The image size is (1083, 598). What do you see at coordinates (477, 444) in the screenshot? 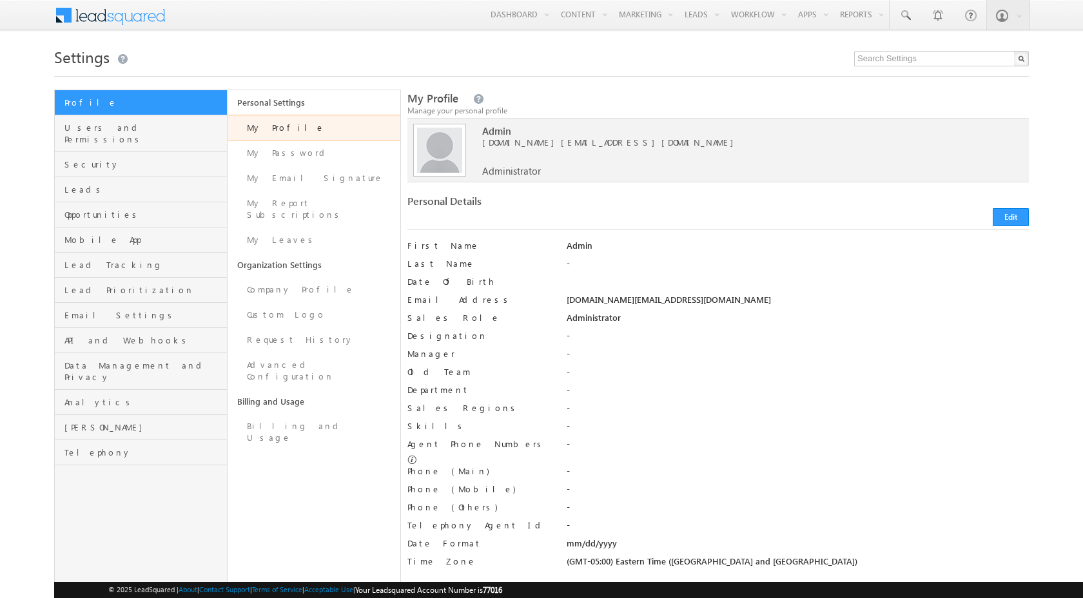
I see `label: Agent Phone Numbers` at bounding box center [477, 444].